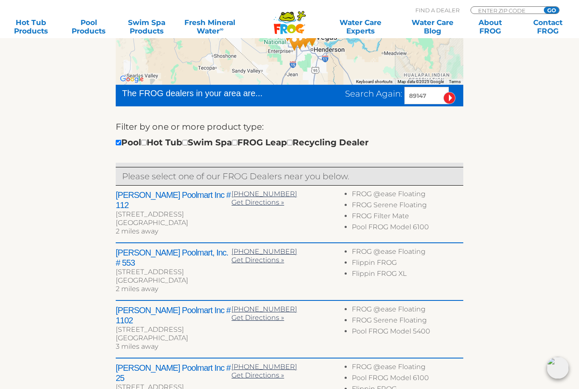 The image size is (579, 389). I want to click on p: Please select one of our FROG Dealers near you below., so click(289, 176).